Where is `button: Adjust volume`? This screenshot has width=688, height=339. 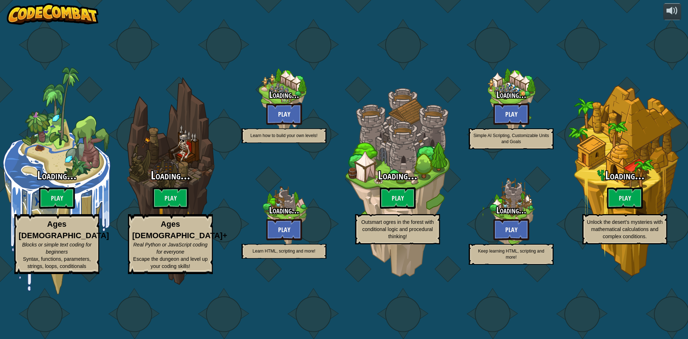
button: Adjust volume is located at coordinates (672, 11).